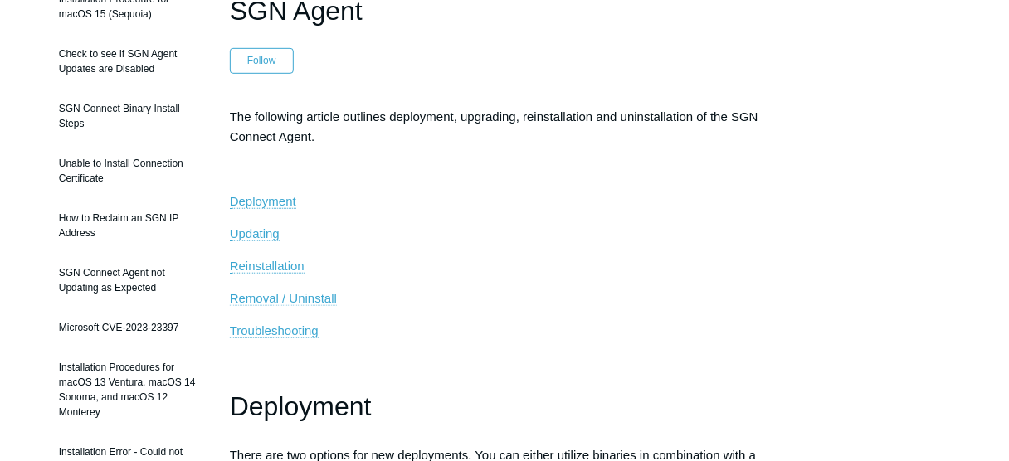 The height and width of the screenshot is (461, 1009). What do you see at coordinates (283, 298) in the screenshot?
I see `span: Removal / Uninstall` at bounding box center [283, 298].